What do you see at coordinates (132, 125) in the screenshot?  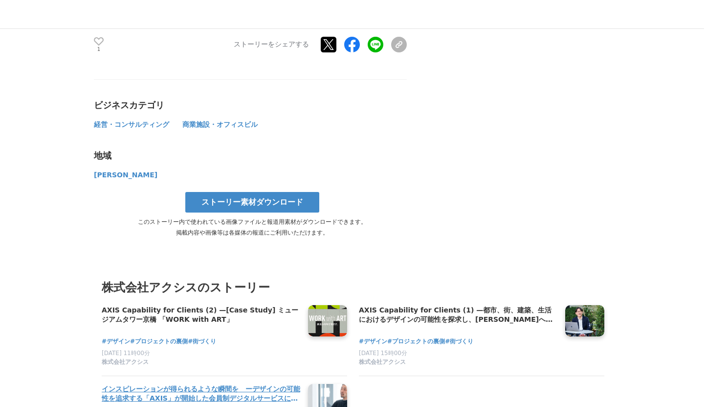 I see `a: 経営・コンサルティング` at bounding box center [132, 125].